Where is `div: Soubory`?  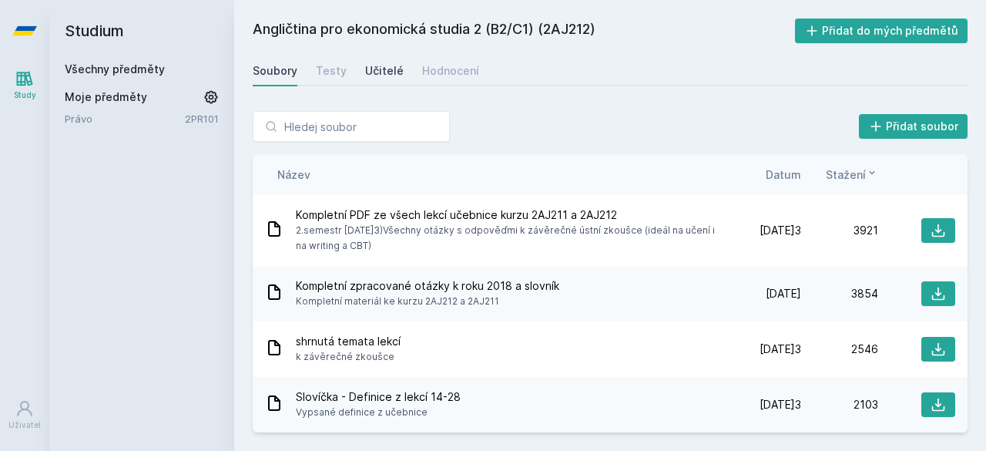
div: Soubory is located at coordinates (275, 71).